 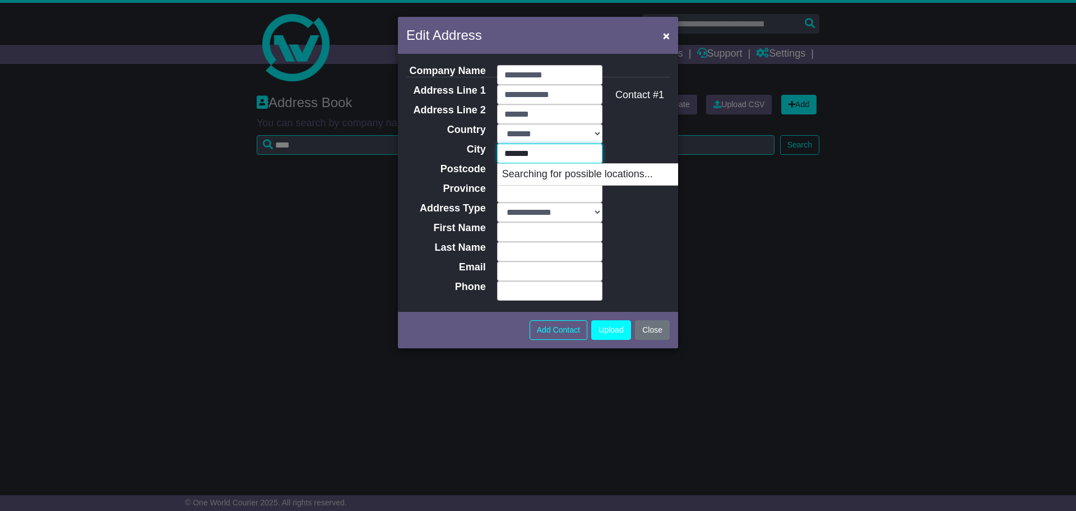 I want to click on label: Email, so click(x=444, y=267).